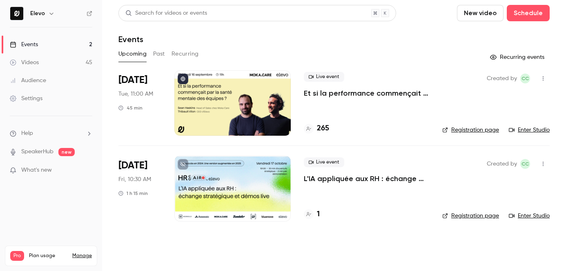  Describe the element at coordinates (27, 133) in the screenshot. I see `span: Help` at that location.